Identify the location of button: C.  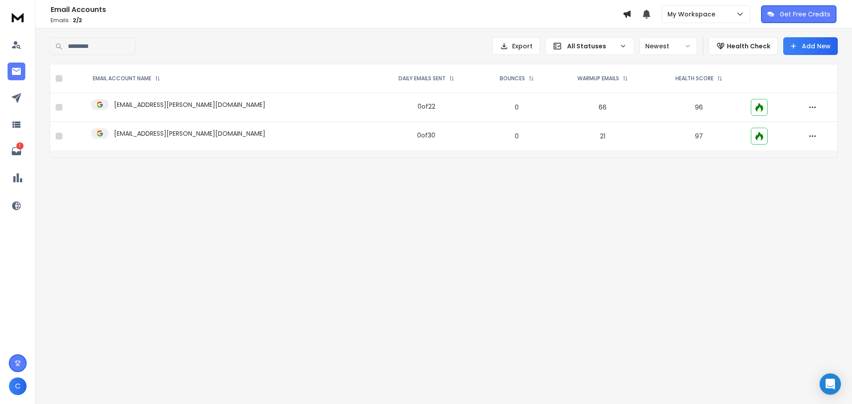
(18, 386).